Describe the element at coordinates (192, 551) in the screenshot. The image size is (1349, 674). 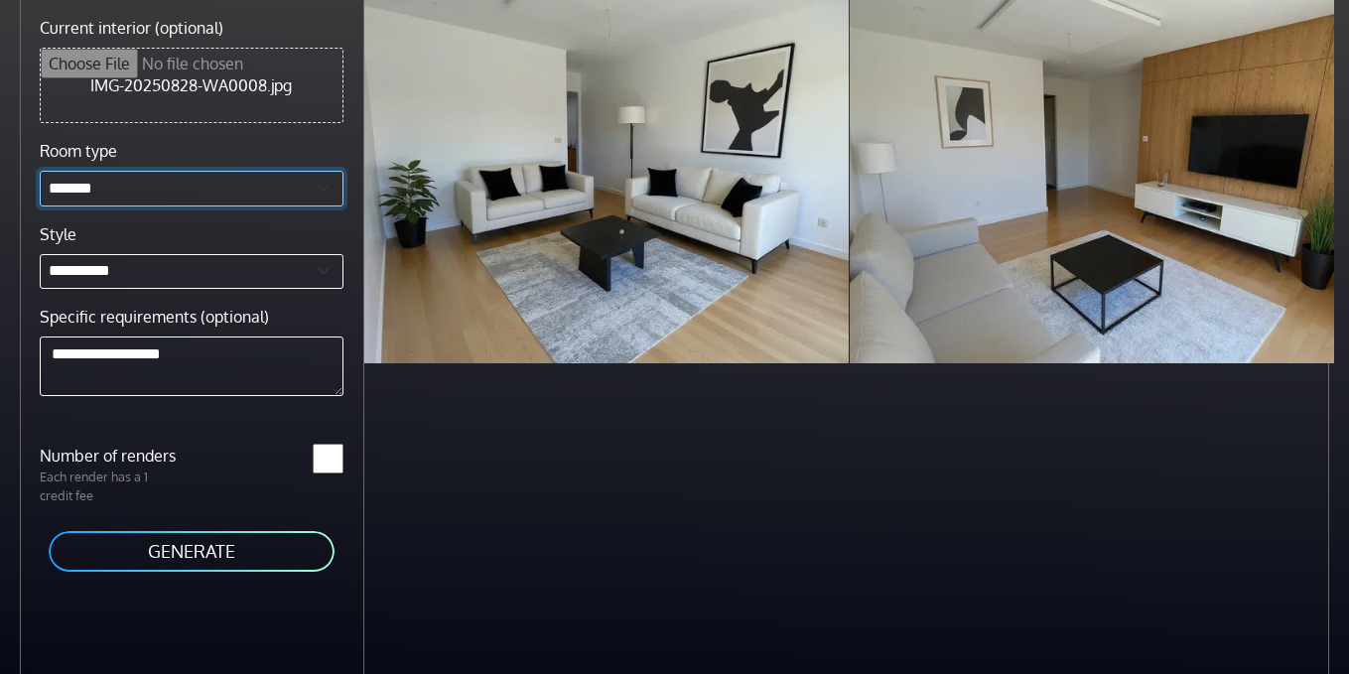
I see `button: GENERATE` at that location.